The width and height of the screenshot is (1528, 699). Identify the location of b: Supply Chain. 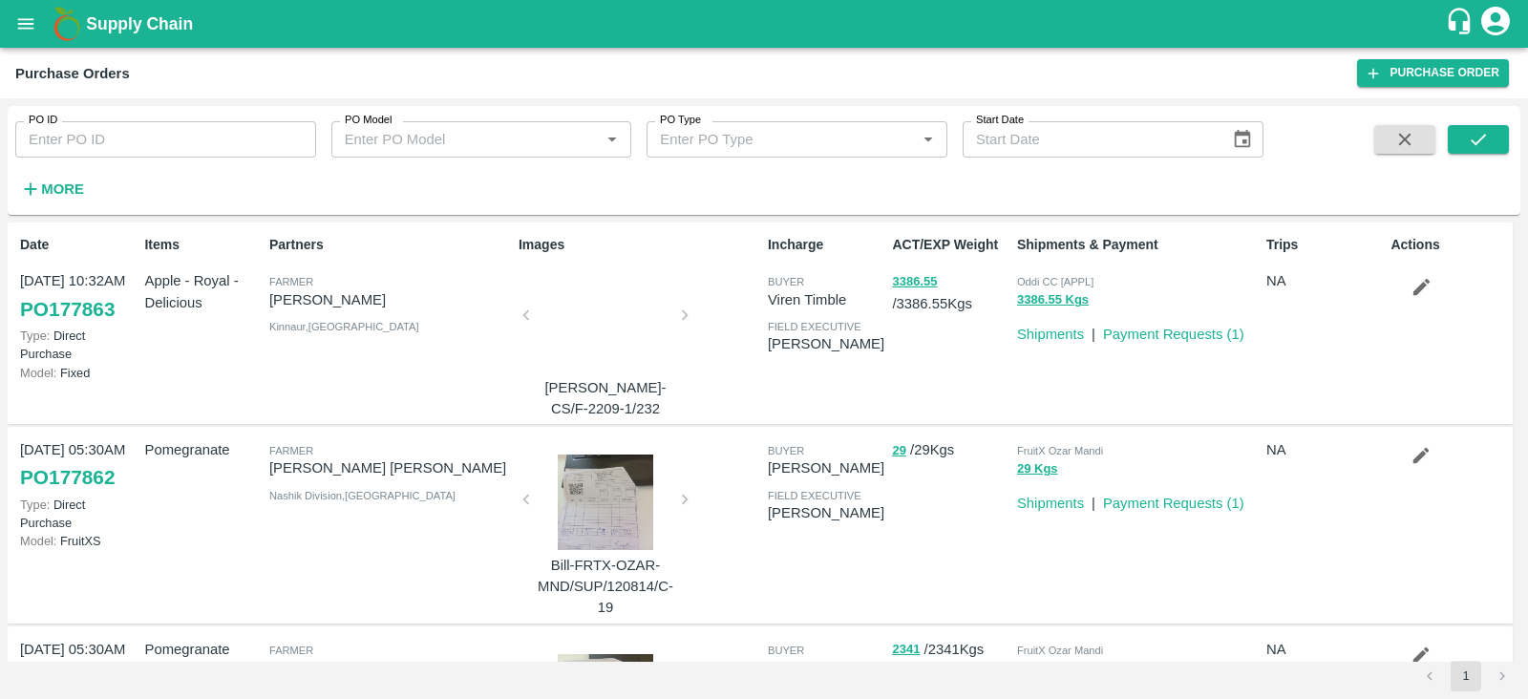
(139, 24).